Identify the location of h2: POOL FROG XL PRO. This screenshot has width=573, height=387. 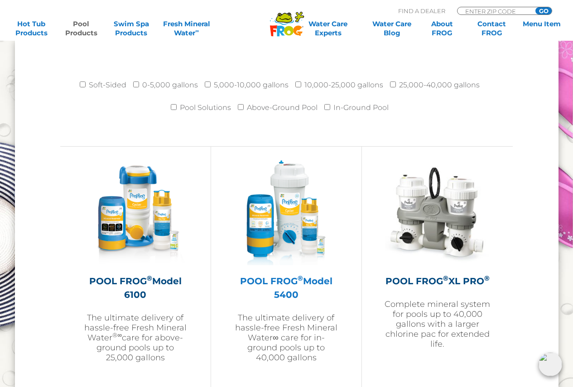
(437, 281).